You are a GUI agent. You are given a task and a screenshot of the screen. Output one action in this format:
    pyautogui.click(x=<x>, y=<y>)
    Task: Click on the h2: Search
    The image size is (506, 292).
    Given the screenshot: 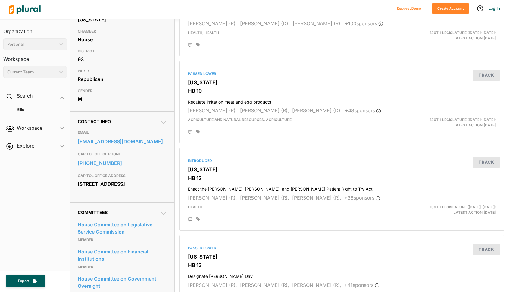 What is the action you would take?
    pyautogui.click(x=25, y=96)
    